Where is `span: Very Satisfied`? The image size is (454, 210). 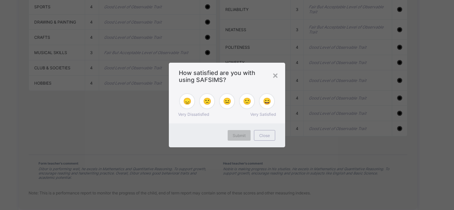
span: Very Satisfied is located at coordinates (263, 114).